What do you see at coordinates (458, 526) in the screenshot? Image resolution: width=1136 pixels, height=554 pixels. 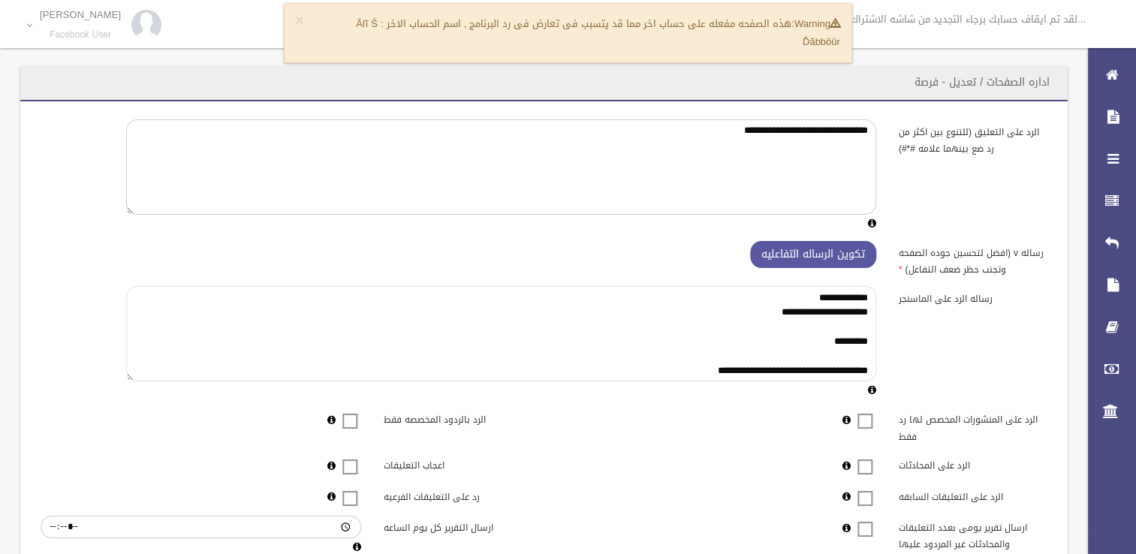 I see `label: ارسال التقرير كل يوم الساعه` at bounding box center [458, 526].